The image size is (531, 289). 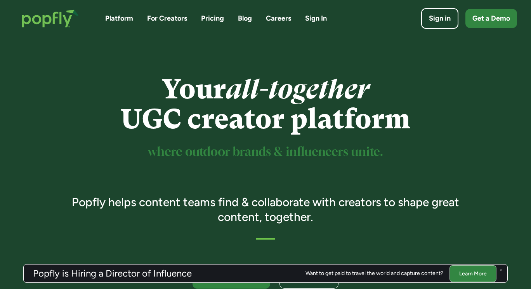 I want to click on div: Get a Demo, so click(x=491, y=18).